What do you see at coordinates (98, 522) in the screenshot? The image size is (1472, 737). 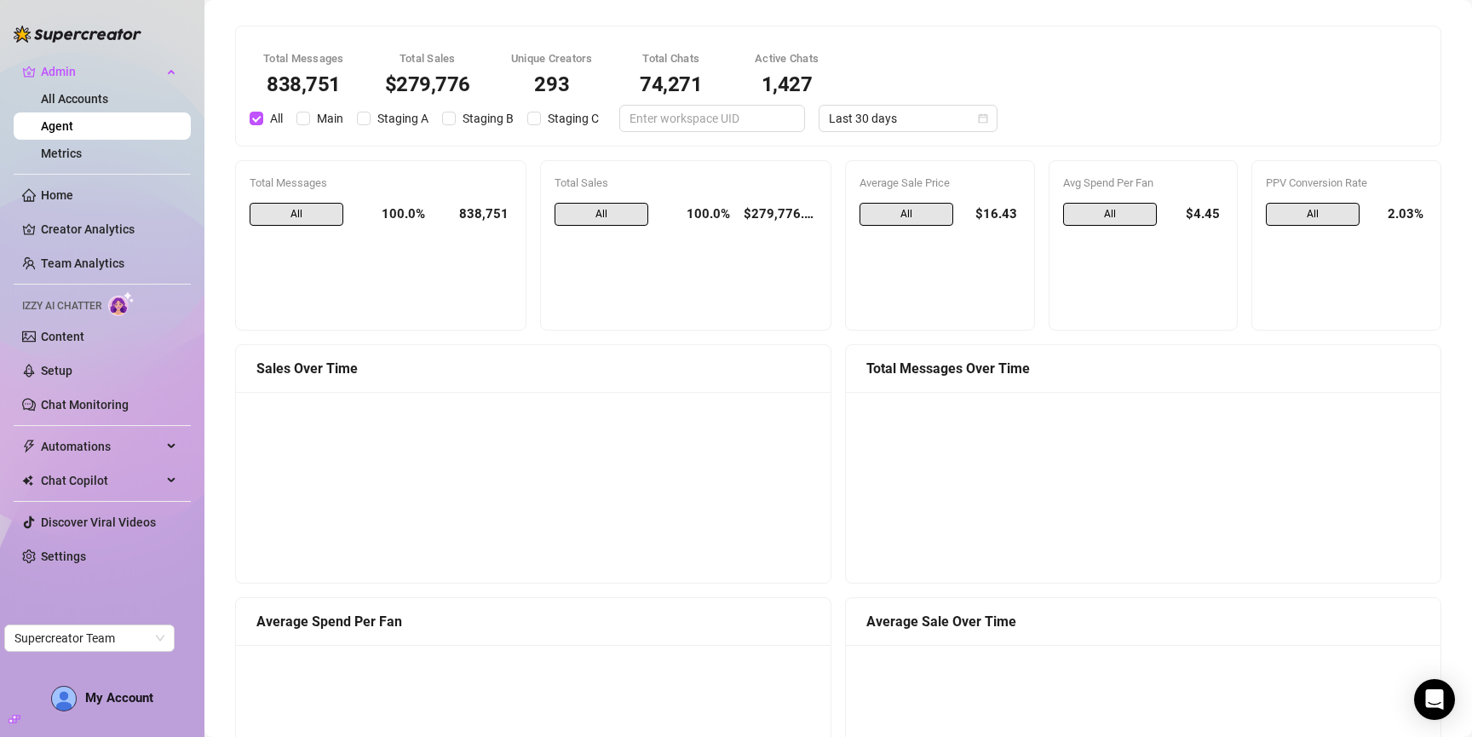 I see `a: Discover Viral Videos` at bounding box center [98, 522].